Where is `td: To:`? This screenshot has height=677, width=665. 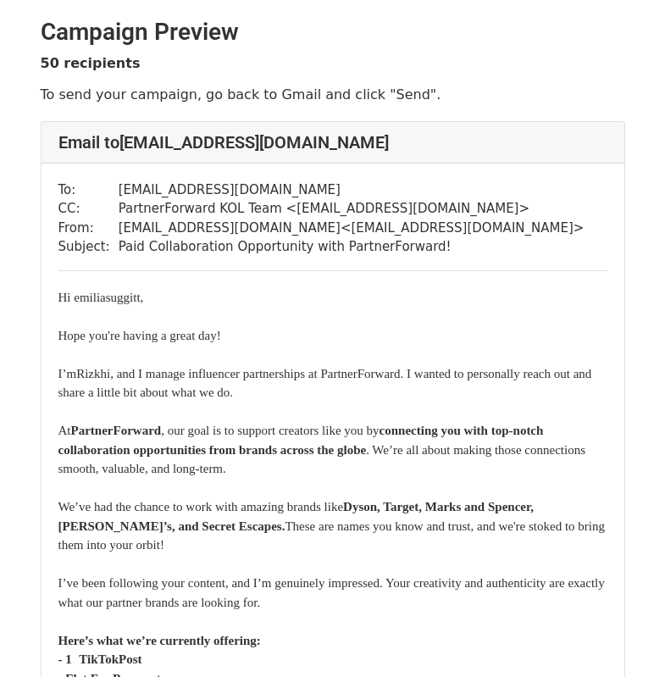
td: To: is located at coordinates (88, 190).